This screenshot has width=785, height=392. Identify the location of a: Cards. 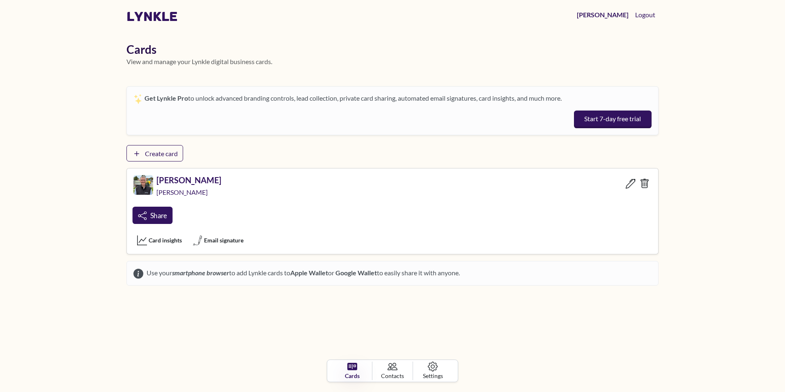
(352, 370).